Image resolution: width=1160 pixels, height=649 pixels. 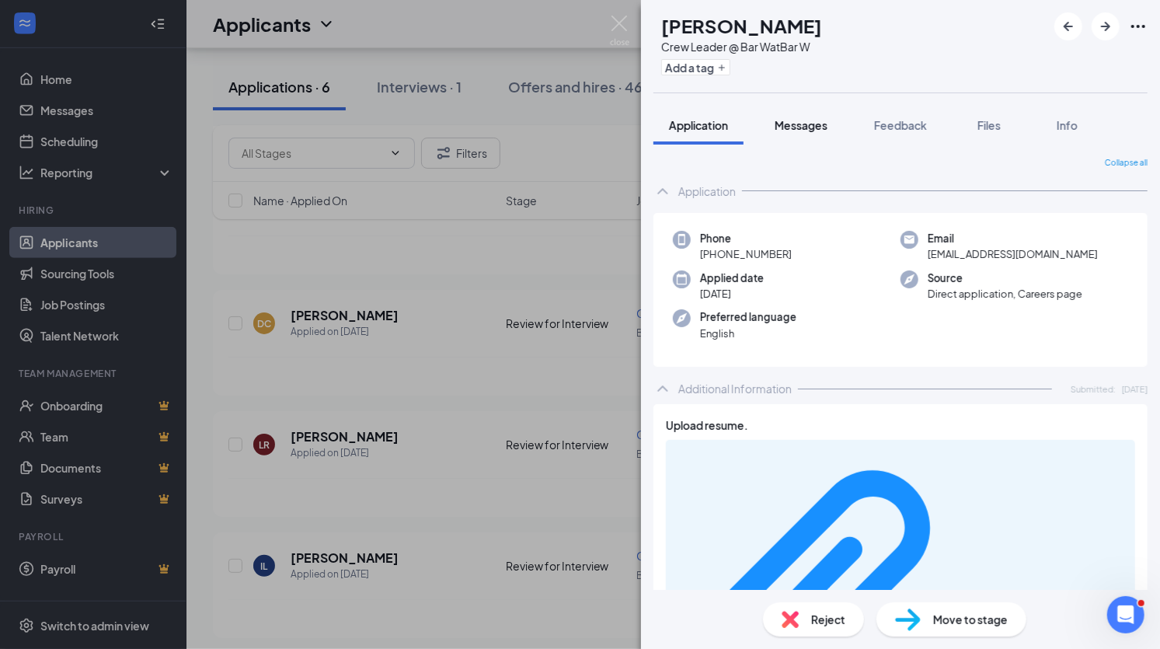 What do you see at coordinates (698, 125) in the screenshot?
I see `span: Application` at bounding box center [698, 125].